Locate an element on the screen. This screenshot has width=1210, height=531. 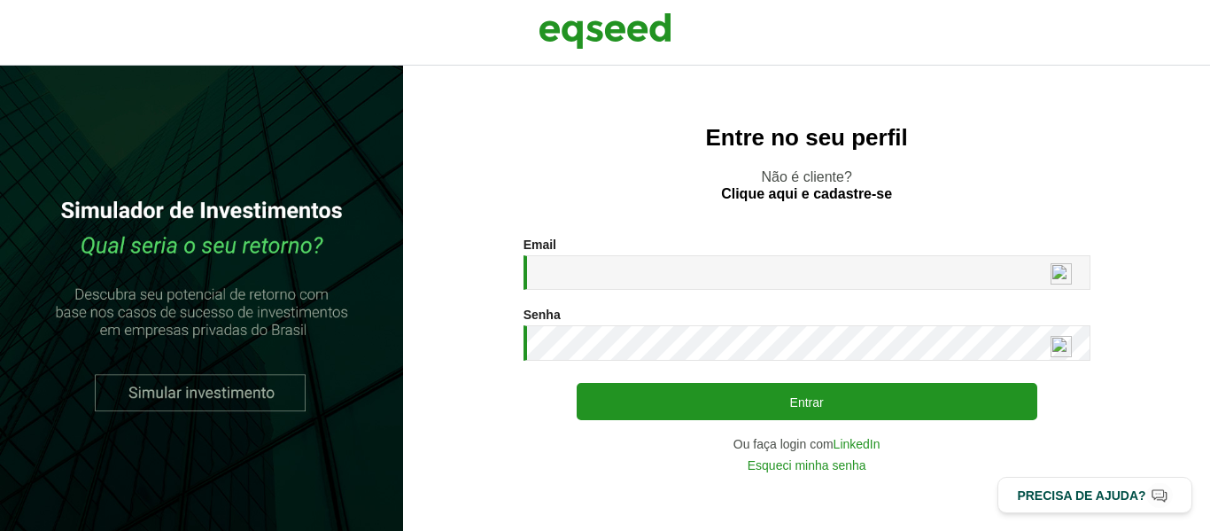
label: Email is located at coordinates (540, 245).